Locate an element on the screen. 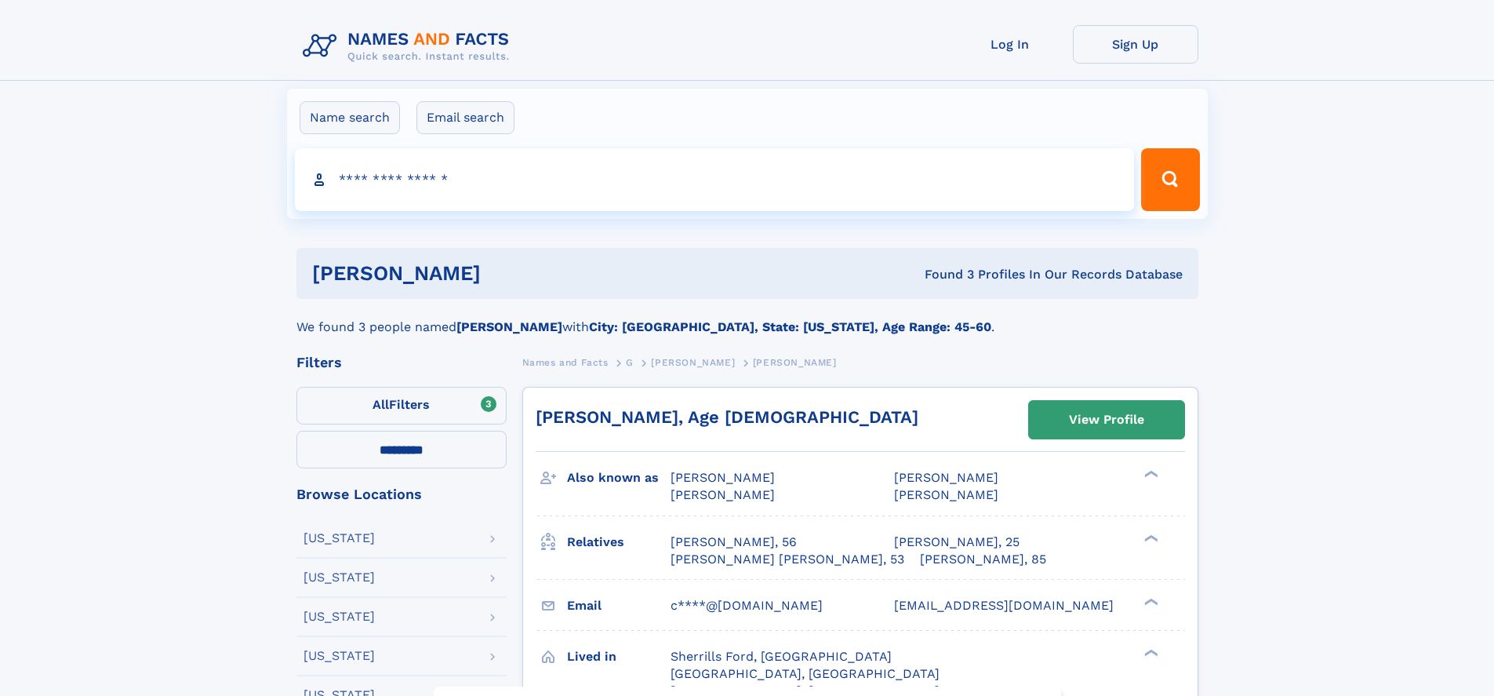  h3: Lived in is located at coordinates (619, 657).